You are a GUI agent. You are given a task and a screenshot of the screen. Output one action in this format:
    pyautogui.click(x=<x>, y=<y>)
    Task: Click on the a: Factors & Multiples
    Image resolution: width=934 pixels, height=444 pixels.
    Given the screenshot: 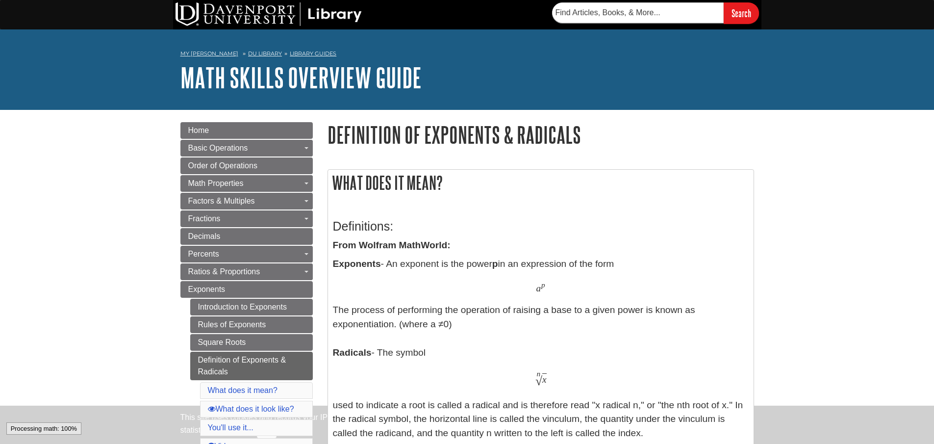 What is the action you would take?
    pyautogui.click(x=247, y=201)
    